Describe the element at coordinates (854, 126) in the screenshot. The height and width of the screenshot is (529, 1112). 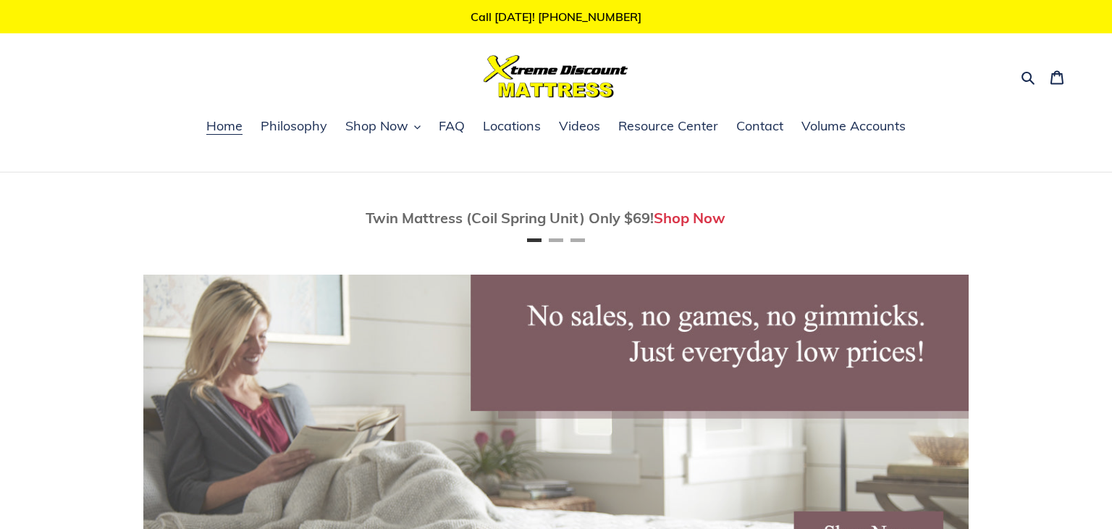
I see `span: Volume Accounts` at that location.